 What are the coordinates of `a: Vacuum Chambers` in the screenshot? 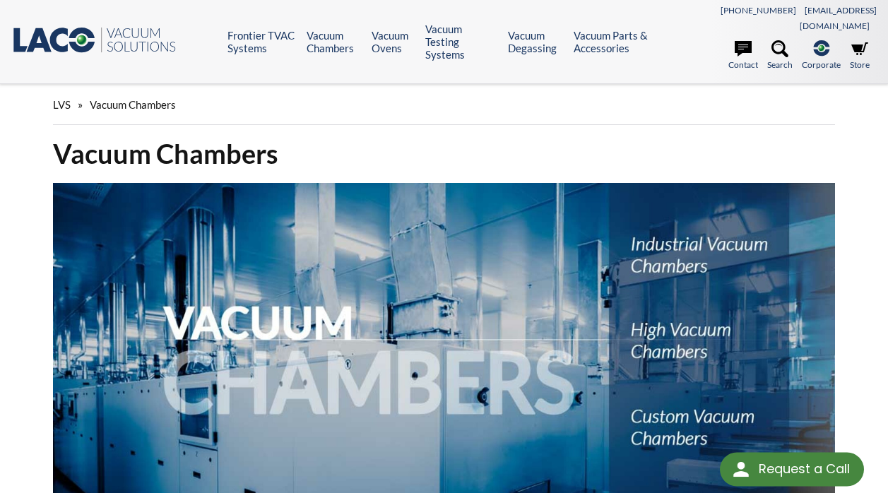 It's located at (333, 42).